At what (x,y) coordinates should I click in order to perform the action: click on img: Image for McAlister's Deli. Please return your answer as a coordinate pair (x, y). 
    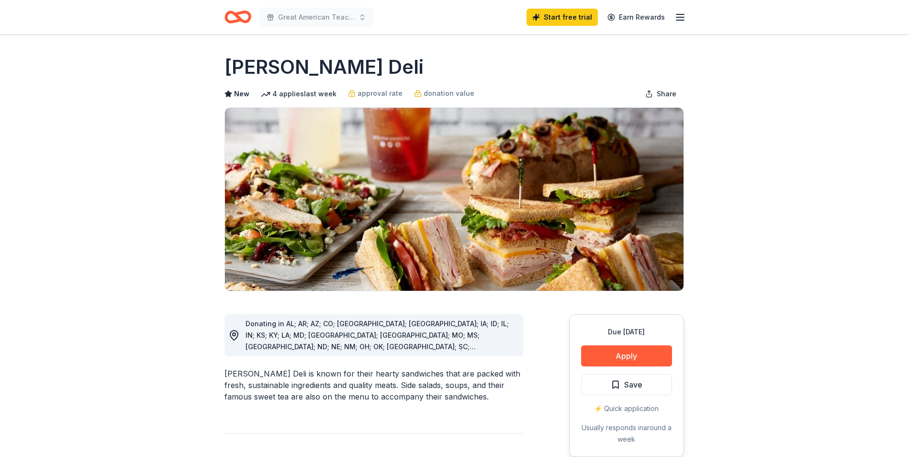
    Looking at the image, I should click on (454, 199).